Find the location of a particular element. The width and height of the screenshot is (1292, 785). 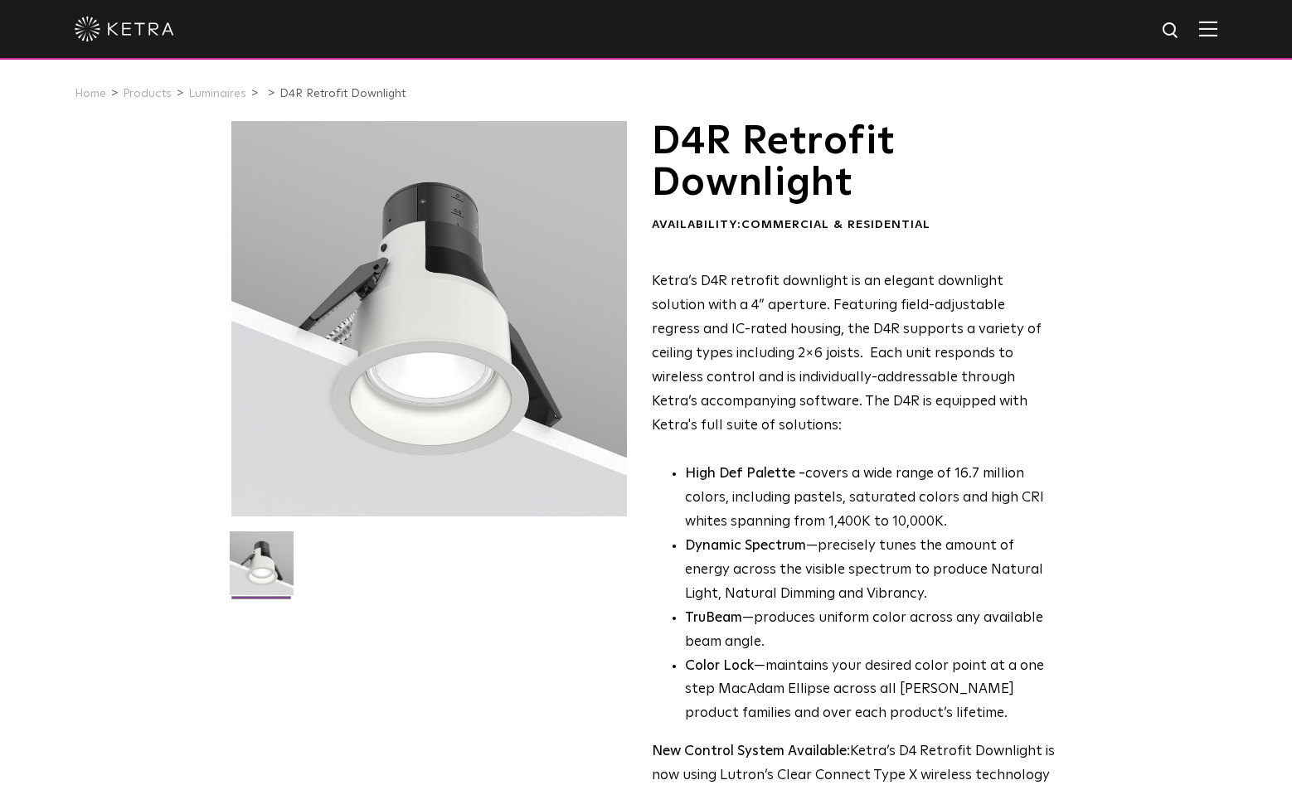

li: —precisely tunes the amount of energy across the visible spectrum to produce Natural Light, Natur... is located at coordinates (870, 570).